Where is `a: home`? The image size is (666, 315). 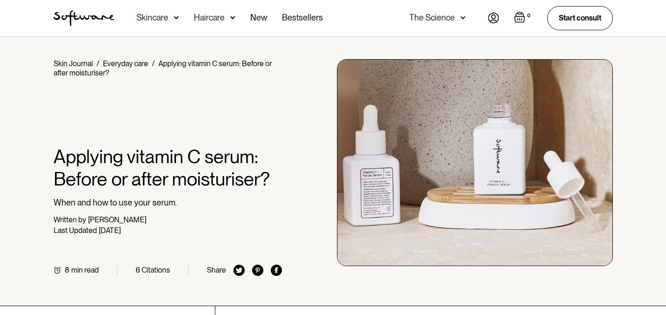
a: home is located at coordinates (84, 18).